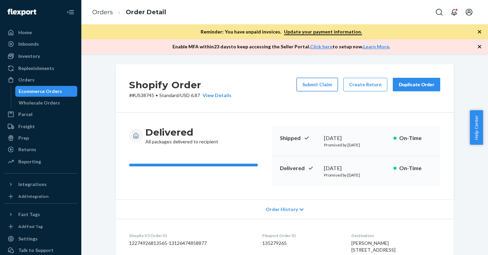 This screenshot has height=255, width=488. Describe the element at coordinates (41, 227) in the screenshot. I see `a: Add Fast Tag` at that location.